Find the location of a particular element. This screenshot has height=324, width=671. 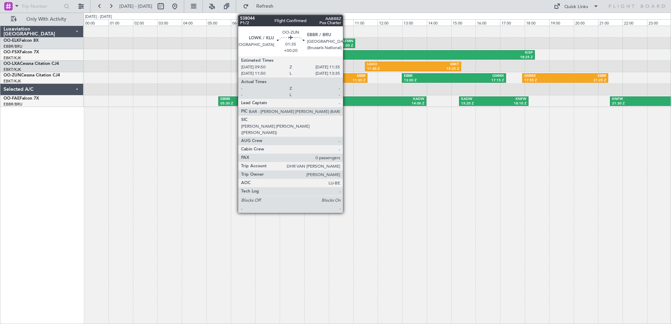

div: 09:50 Z is located at coordinates (336, 81).